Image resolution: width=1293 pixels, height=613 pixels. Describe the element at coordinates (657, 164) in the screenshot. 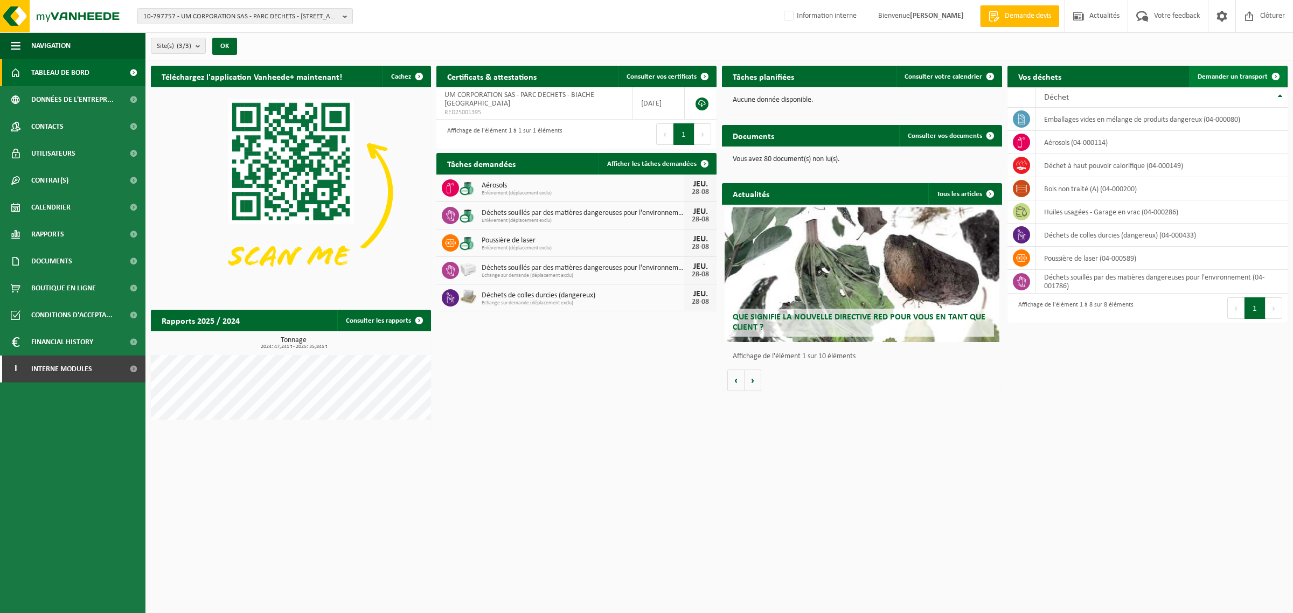

I see `a: Afficher les tâches demandées` at that location.